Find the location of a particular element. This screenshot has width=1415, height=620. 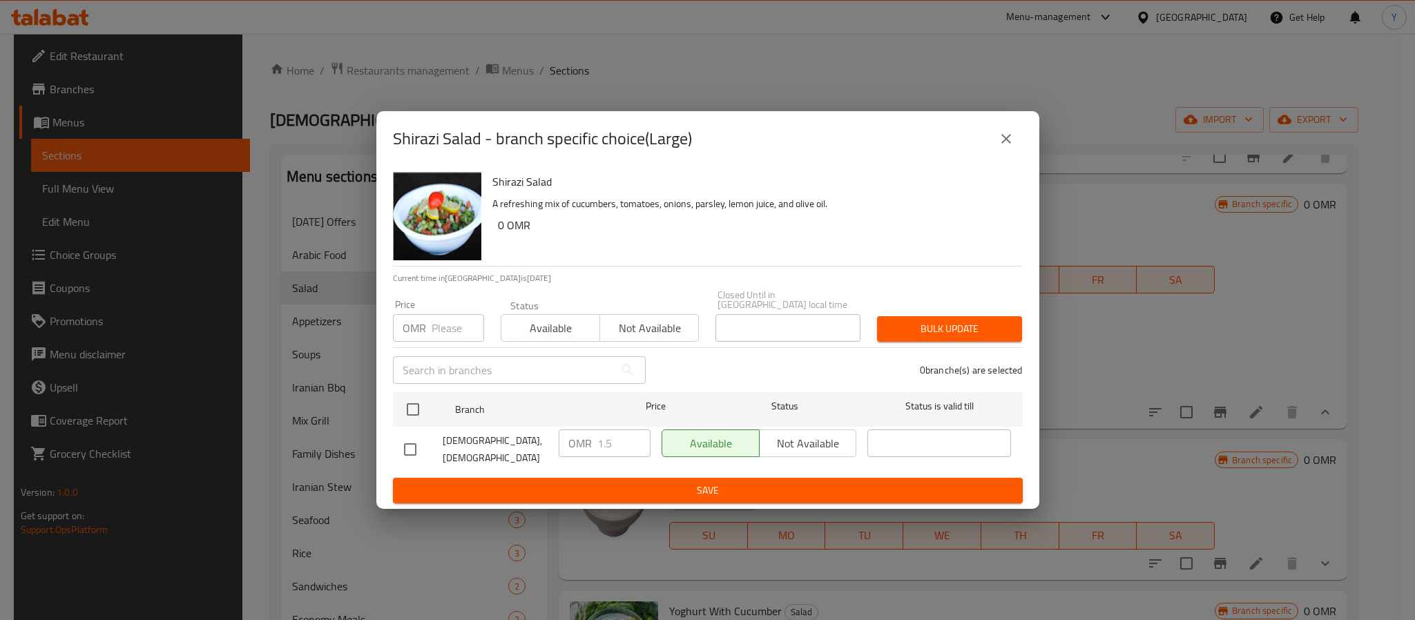

button: Available is located at coordinates (550, 328).